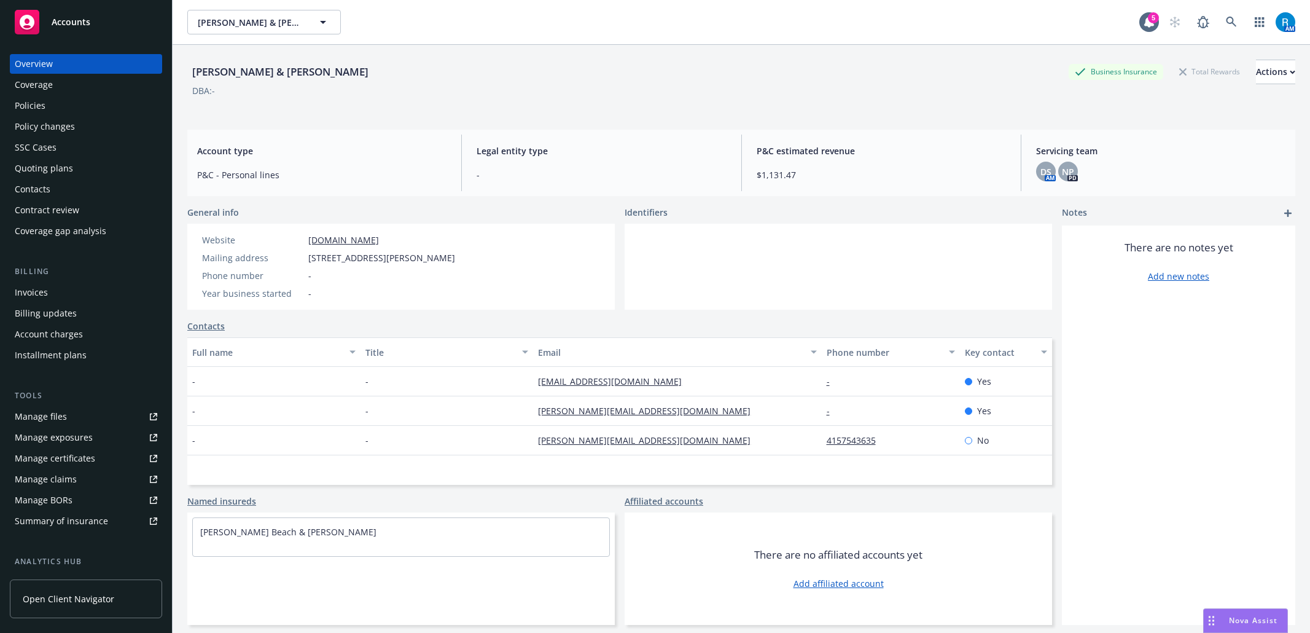 This screenshot has width=1310, height=633. What do you see at coordinates (86, 64) in the screenshot?
I see `a: Overview` at bounding box center [86, 64].